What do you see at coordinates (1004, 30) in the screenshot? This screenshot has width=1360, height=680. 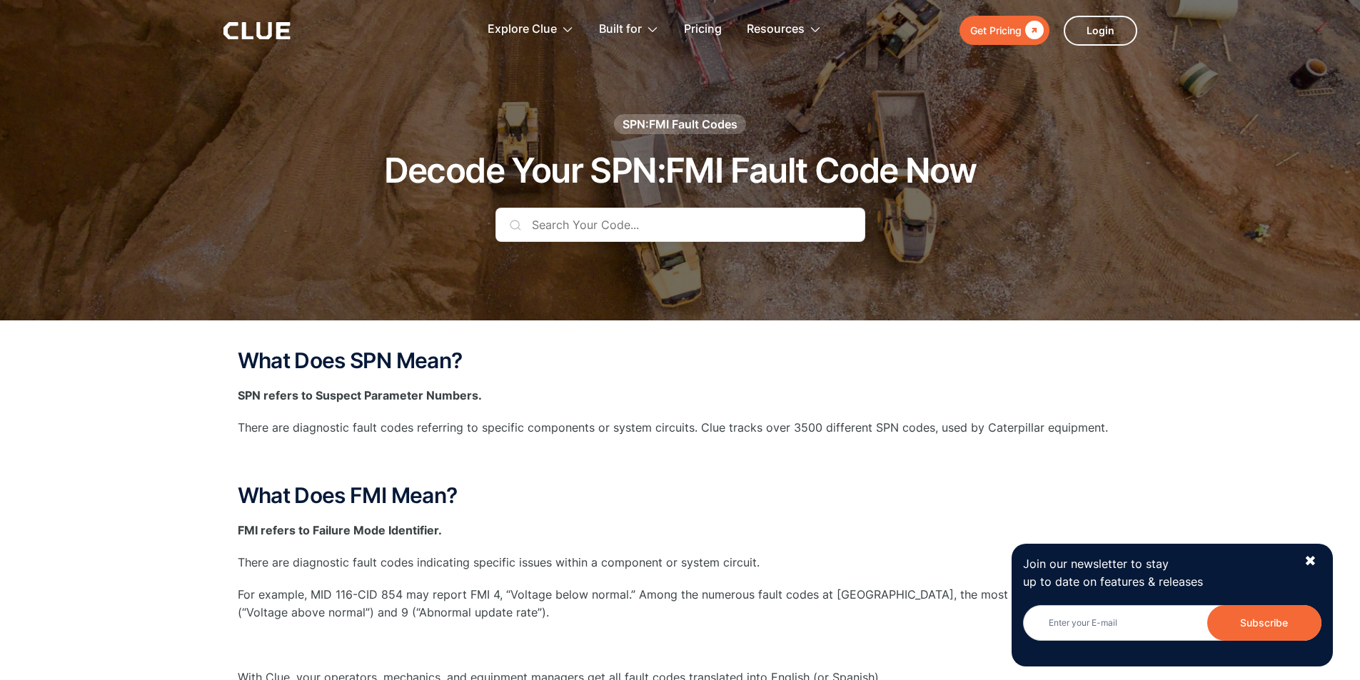 I see `a: Get Pricing` at bounding box center [1004, 30].